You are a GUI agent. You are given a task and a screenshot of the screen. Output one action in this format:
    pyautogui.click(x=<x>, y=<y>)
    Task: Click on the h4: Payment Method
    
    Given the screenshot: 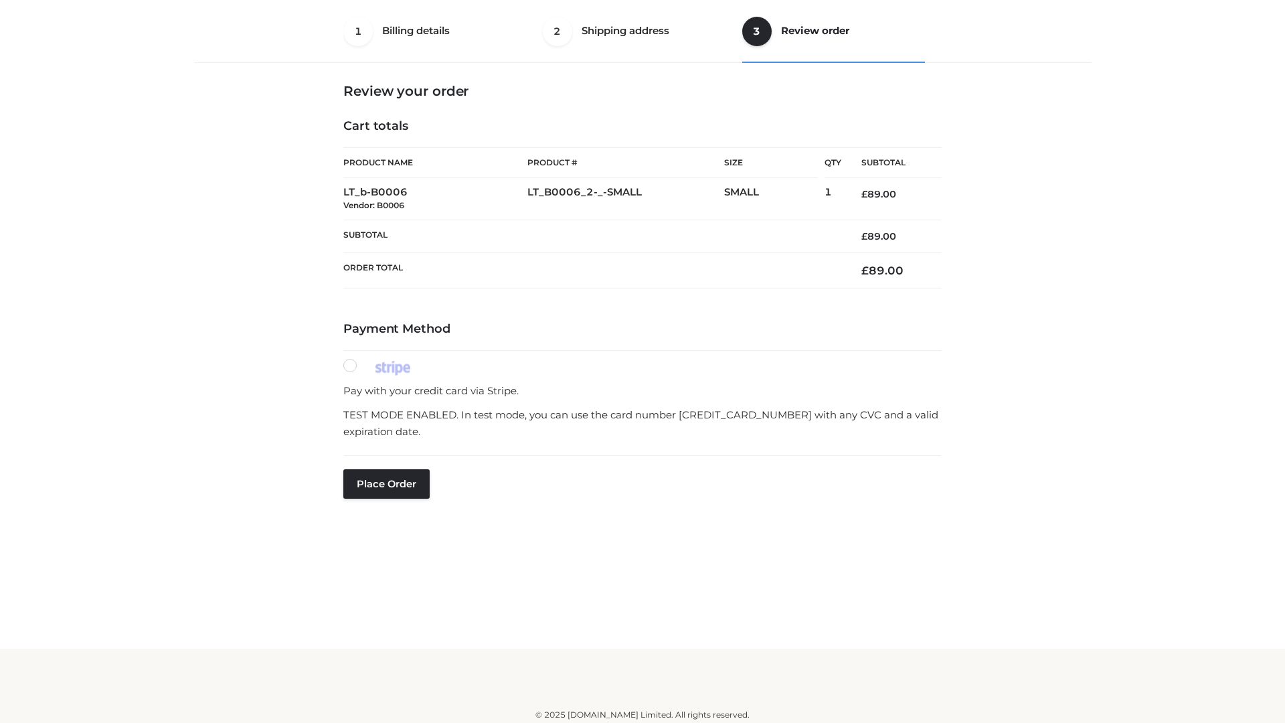 What is the action you would take?
    pyautogui.click(x=643, y=329)
    